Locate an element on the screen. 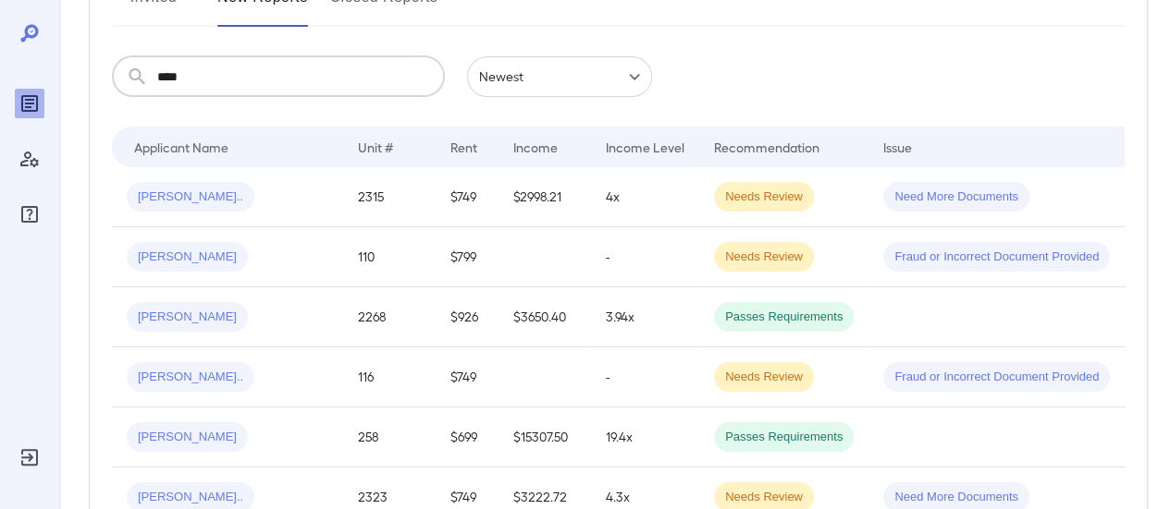  div: Income Level is located at coordinates (644, 147).